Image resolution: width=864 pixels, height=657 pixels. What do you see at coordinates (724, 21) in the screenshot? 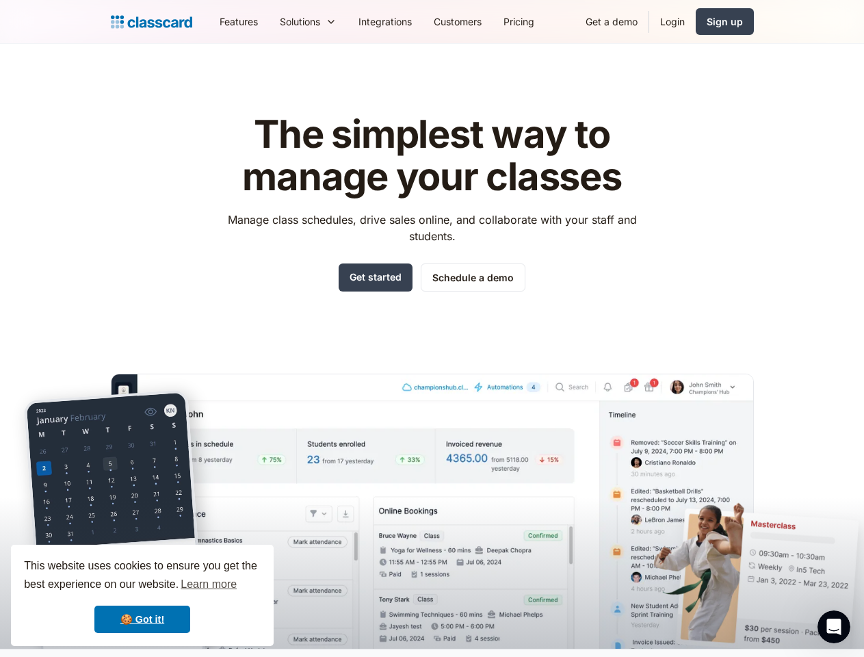
I see `a: Sign up` at bounding box center [724, 21].